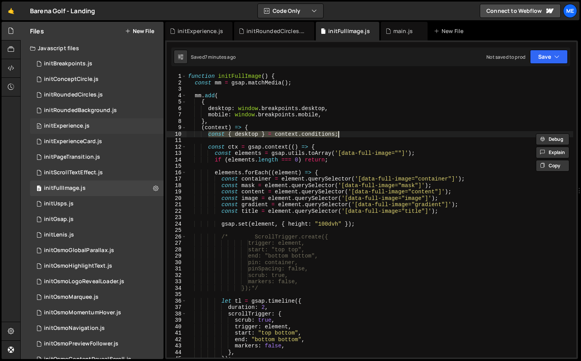 The width and height of the screenshot is (581, 361). What do you see at coordinates (97, 220) in the screenshot?
I see `div: 17023/46771.js` at bounding box center [97, 220].